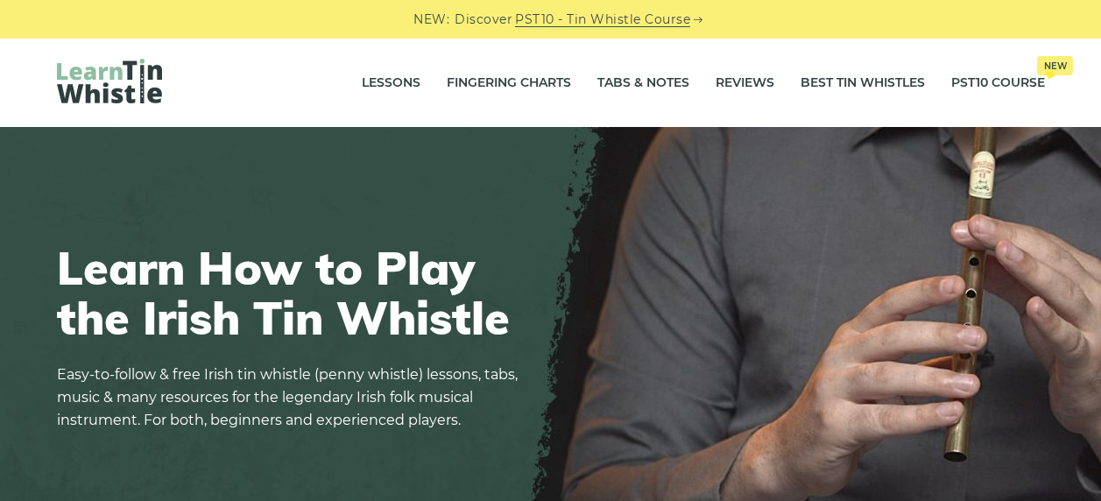 Image resolution: width=1101 pixels, height=501 pixels. I want to click on p: Easy-to-follow & free Irish tin whistle (penny whistle) lessons, tabs, music & many resources for..., so click(293, 398).